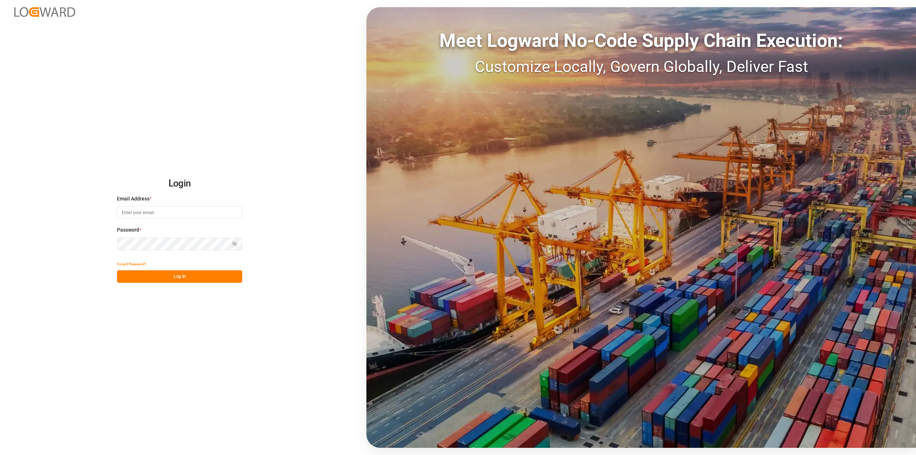 The height and width of the screenshot is (455, 916). I want to click on input: Enter your email, so click(180, 212).